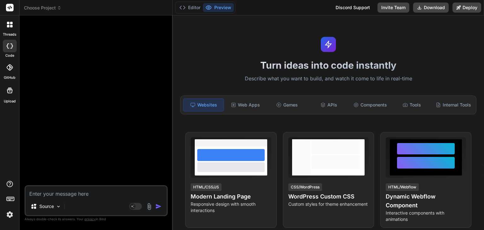 The image size is (484, 230). Describe the element at coordinates (329, 105) in the screenshot. I see `div: APIs` at that location.